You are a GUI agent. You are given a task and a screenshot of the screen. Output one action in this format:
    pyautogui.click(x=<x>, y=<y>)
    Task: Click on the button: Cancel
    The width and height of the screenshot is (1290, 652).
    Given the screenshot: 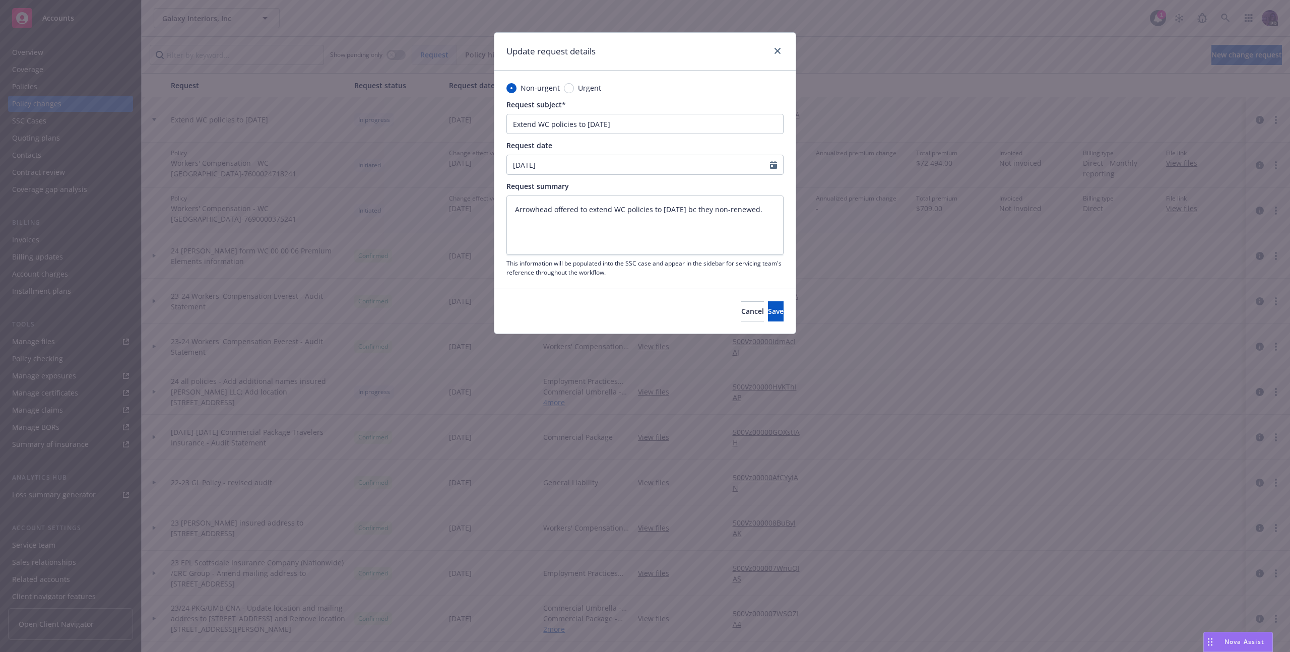 What is the action you would take?
    pyautogui.click(x=752, y=311)
    